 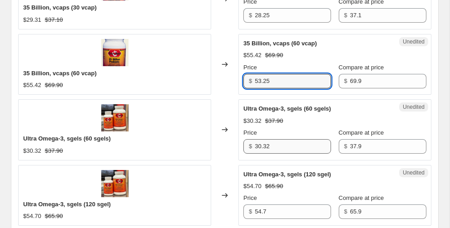 What do you see at coordinates (54, 20) in the screenshot?
I see `strike: $37.10` at bounding box center [54, 20].